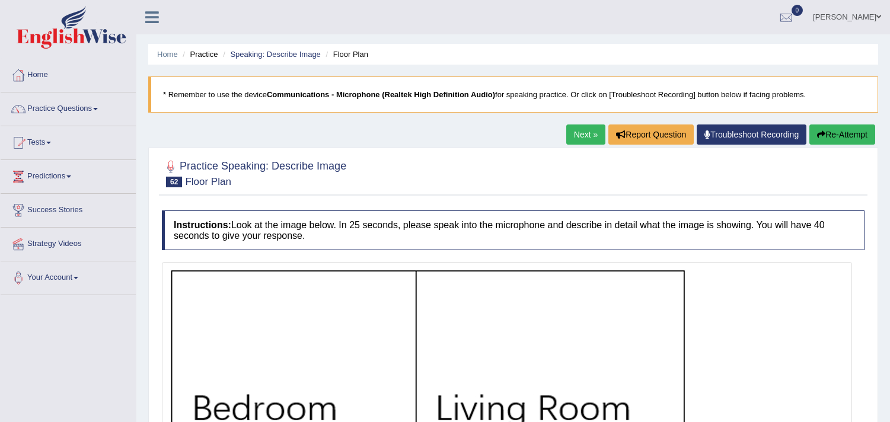 The image size is (890, 422). Describe the element at coordinates (199, 54) in the screenshot. I see `li: Practice` at that location.